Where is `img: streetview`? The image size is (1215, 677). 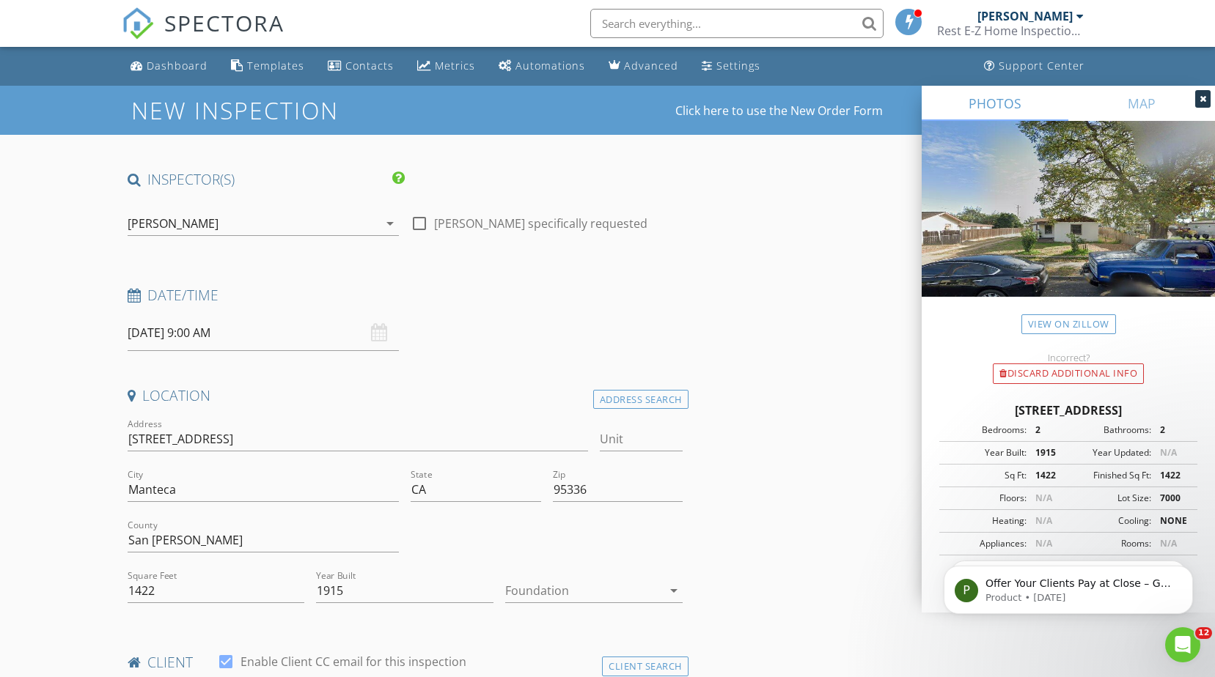 img: streetview is located at coordinates (1068, 226).